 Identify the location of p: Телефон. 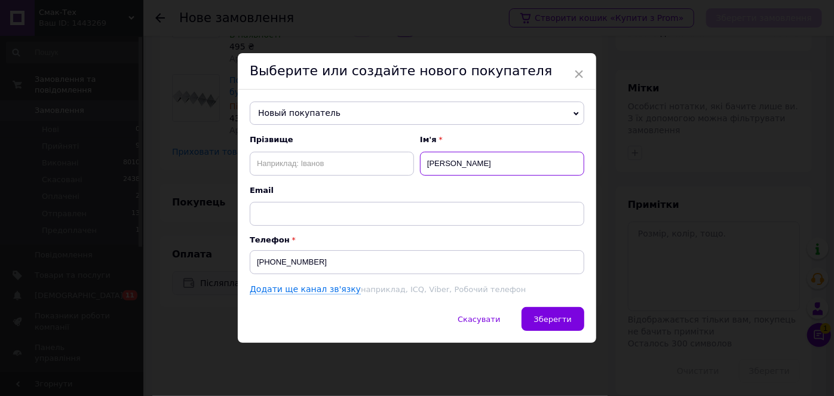
(417, 240).